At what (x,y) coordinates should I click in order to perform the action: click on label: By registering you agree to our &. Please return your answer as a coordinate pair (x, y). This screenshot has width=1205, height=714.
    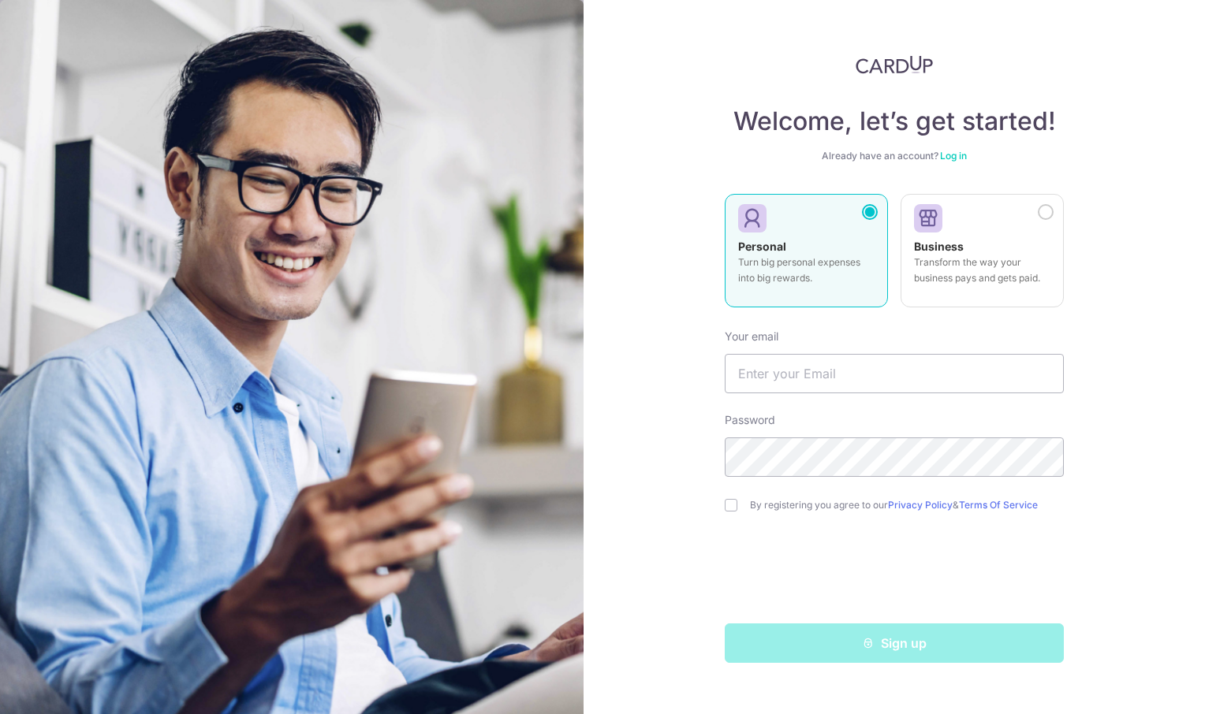
    Looking at the image, I should click on (907, 505).